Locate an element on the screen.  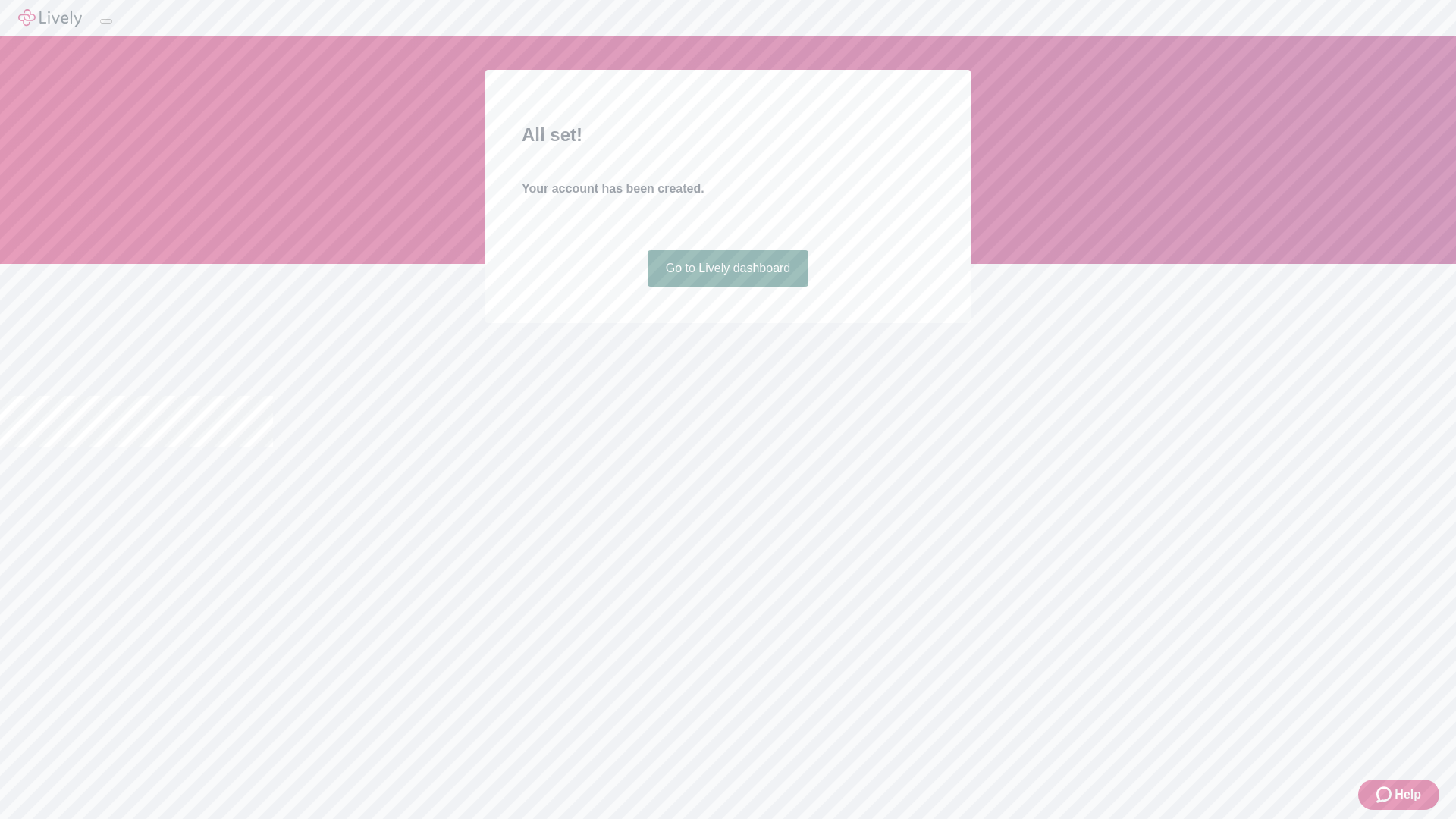
button: Zendesk support iconHelp is located at coordinates (1398, 795).